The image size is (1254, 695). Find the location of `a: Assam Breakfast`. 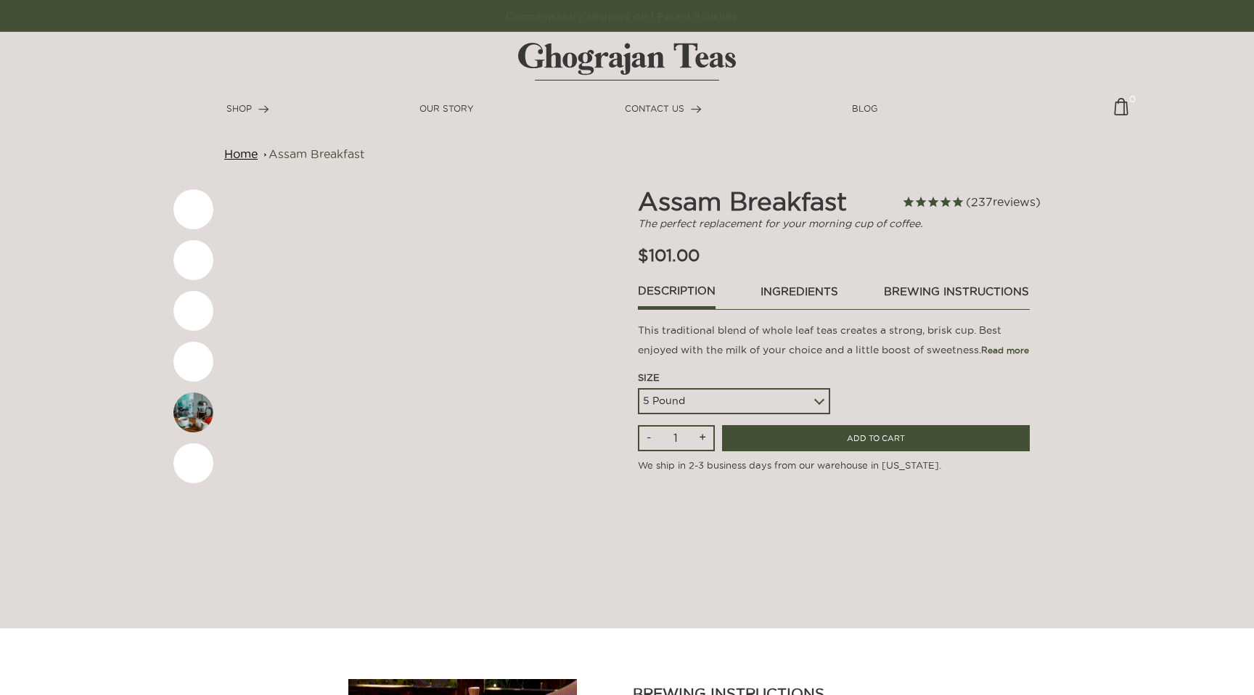

a: Assam Breakfast is located at coordinates (316, 154).